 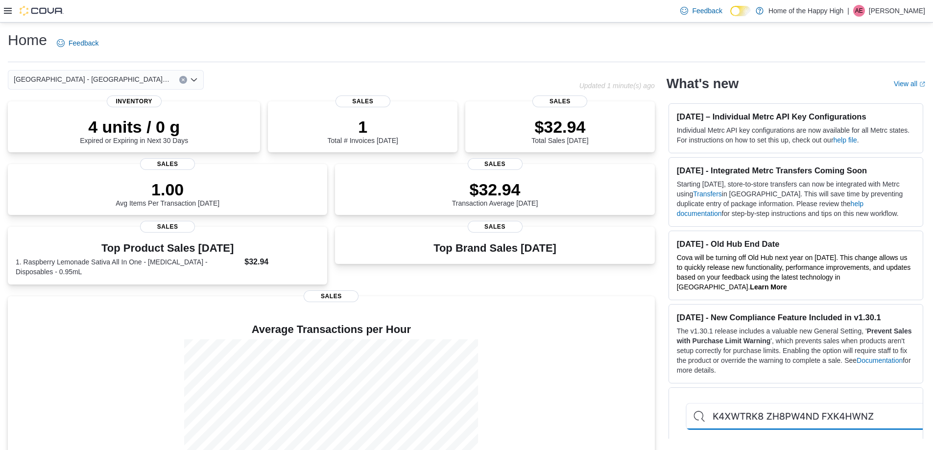 What do you see at coordinates (845, 140) in the screenshot?
I see `a: help file` at bounding box center [845, 140].